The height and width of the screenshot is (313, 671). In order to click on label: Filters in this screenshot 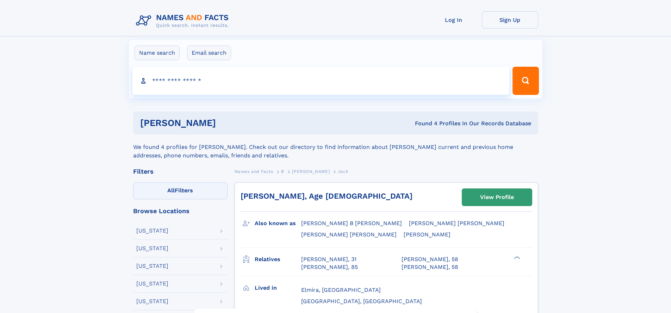, I will do `click(180, 191)`.